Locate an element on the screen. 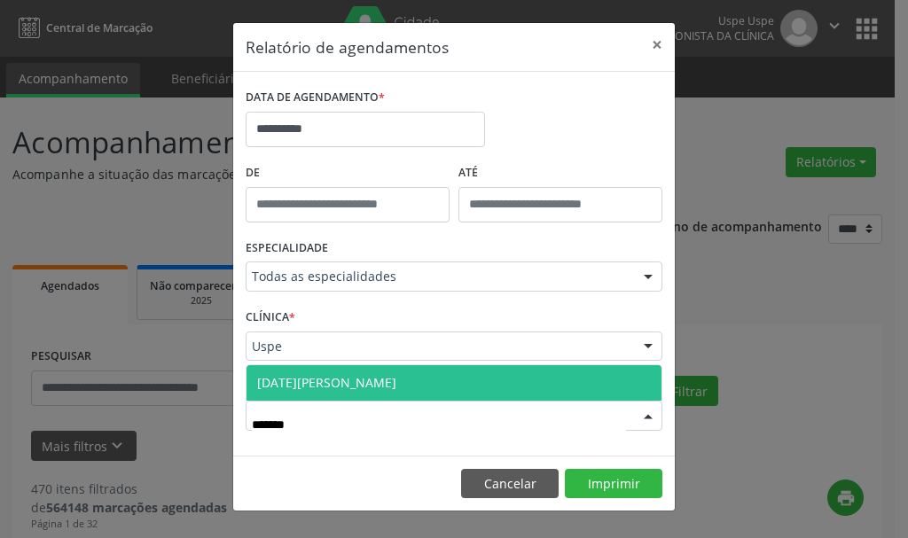 Image resolution: width=908 pixels, height=538 pixels. label: De is located at coordinates (348, 173).